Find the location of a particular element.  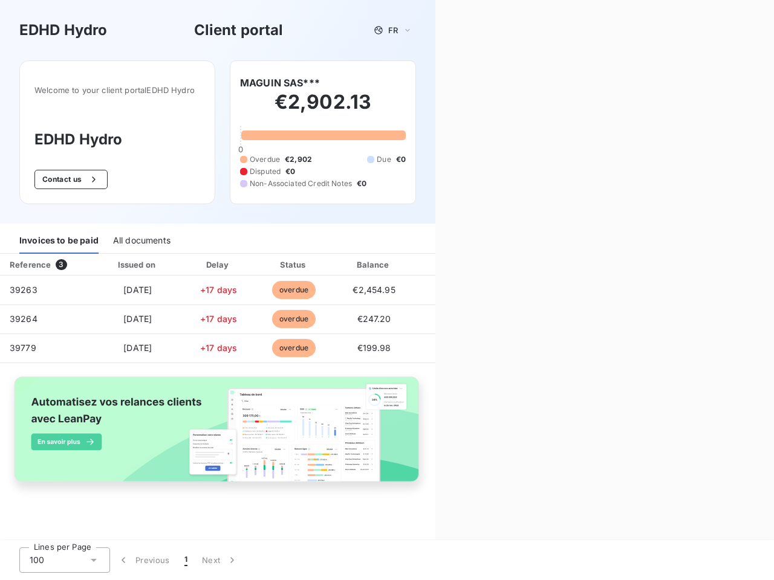

h2: €2,902.13 is located at coordinates (323, 108).